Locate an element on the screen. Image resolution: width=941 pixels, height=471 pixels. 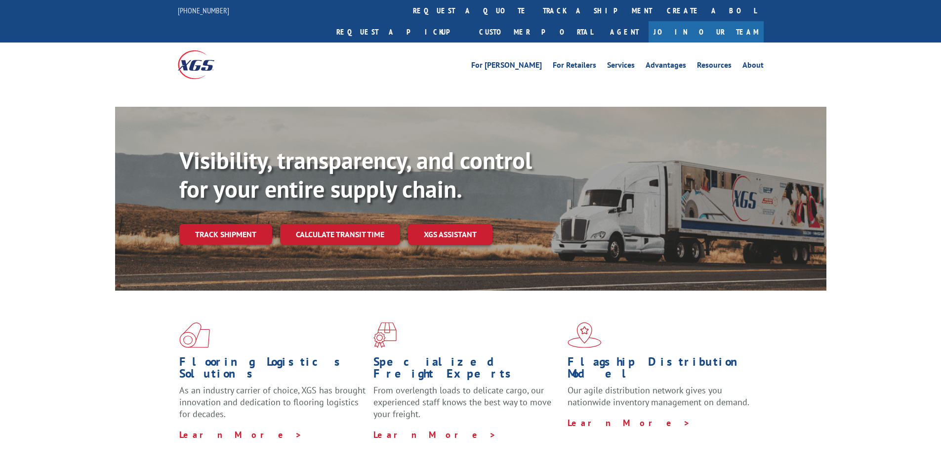
h1: Flooring Logistics Solutions is located at coordinates (273, 370).